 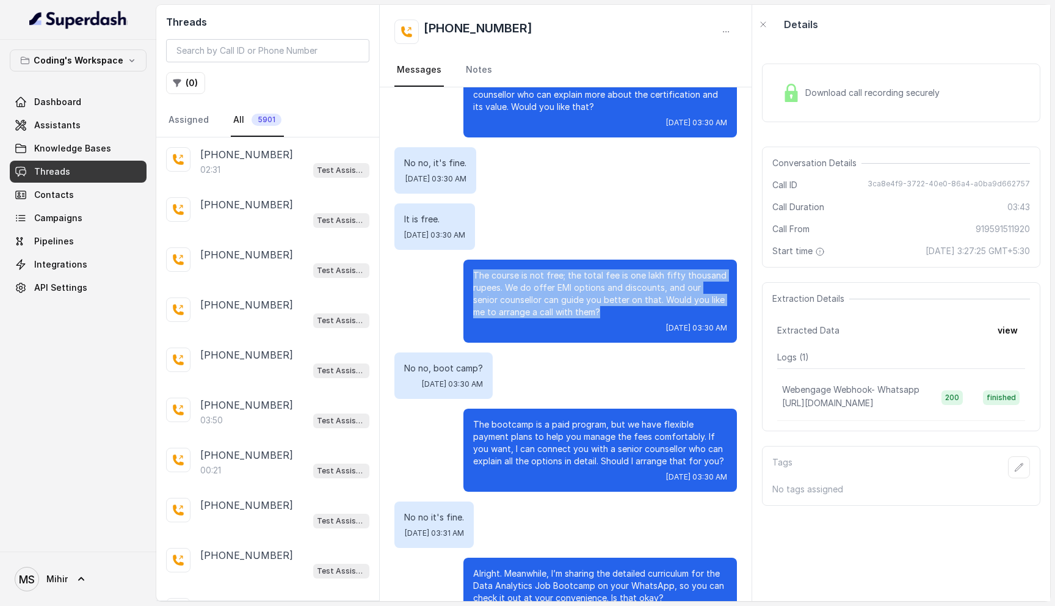 What do you see at coordinates (479, 70) in the screenshot?
I see `a: Notes` at bounding box center [479, 70].